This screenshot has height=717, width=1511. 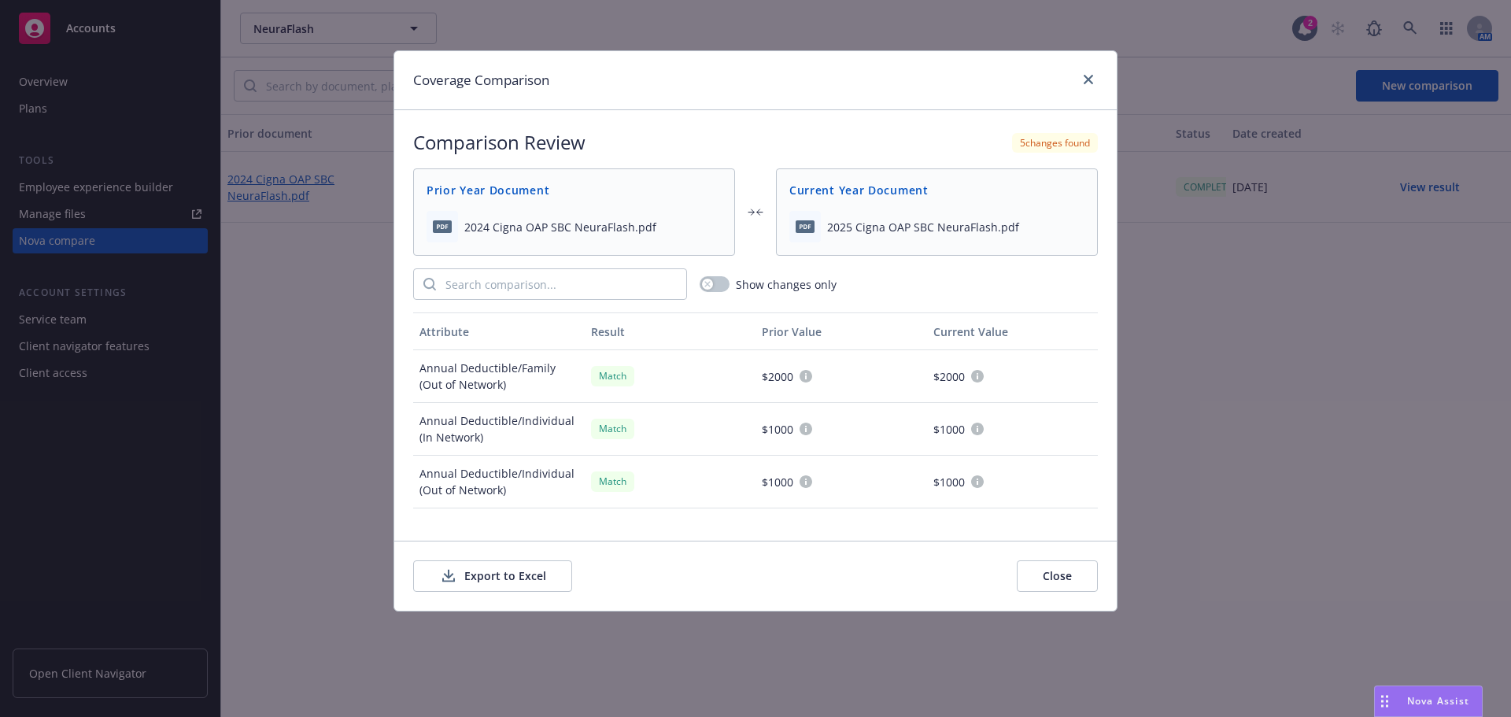 What do you see at coordinates (499, 331) in the screenshot?
I see `button: Attribute` at bounding box center [499, 331].